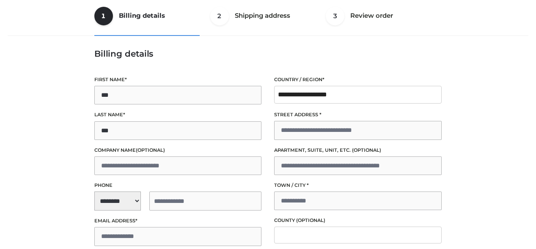  Describe the element at coordinates (178, 115) in the screenshot. I see `label: Last name` at that location.